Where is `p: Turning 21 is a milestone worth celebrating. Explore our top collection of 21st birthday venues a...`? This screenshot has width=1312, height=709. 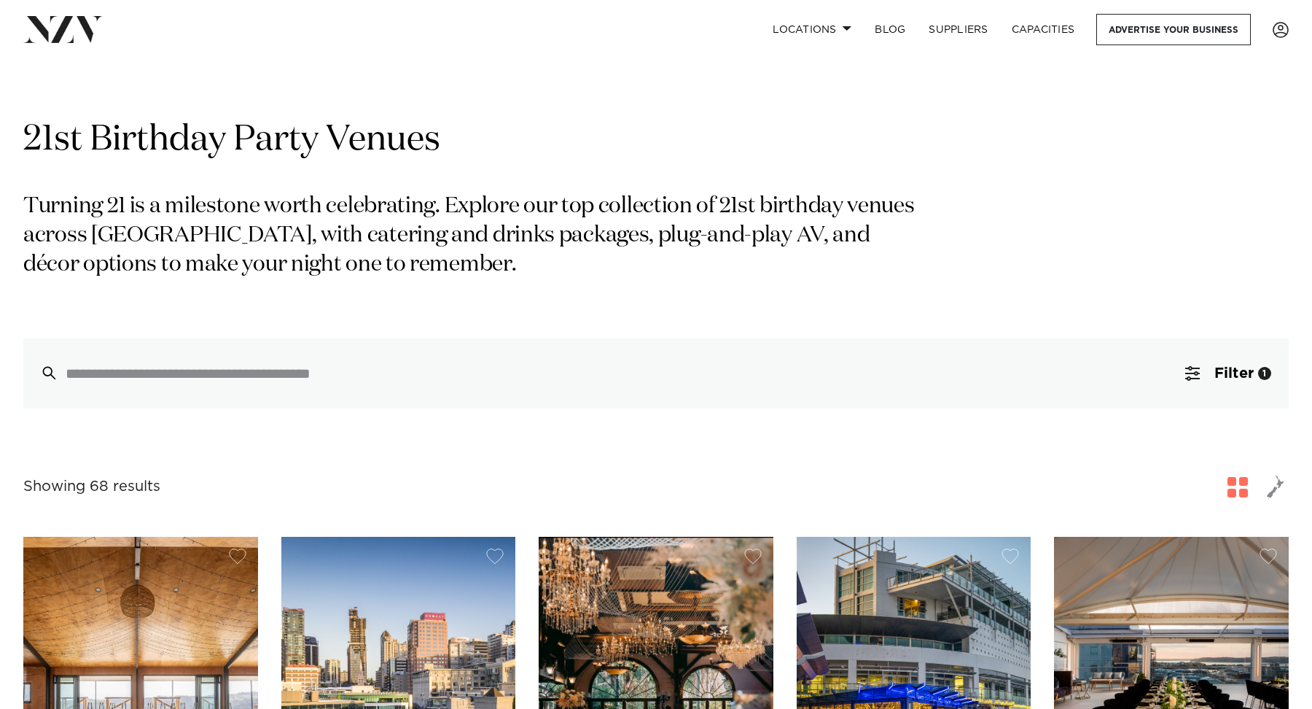
p: Turning 21 is a milestone worth celebrating. Explore our top collection of 21st birthday venues a... is located at coordinates (474, 236).